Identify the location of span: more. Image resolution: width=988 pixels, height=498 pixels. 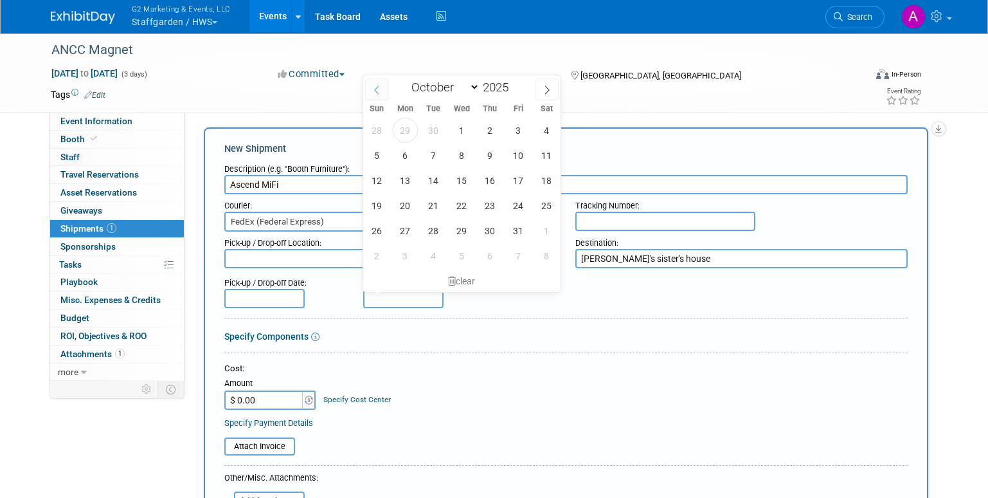
(68, 372).